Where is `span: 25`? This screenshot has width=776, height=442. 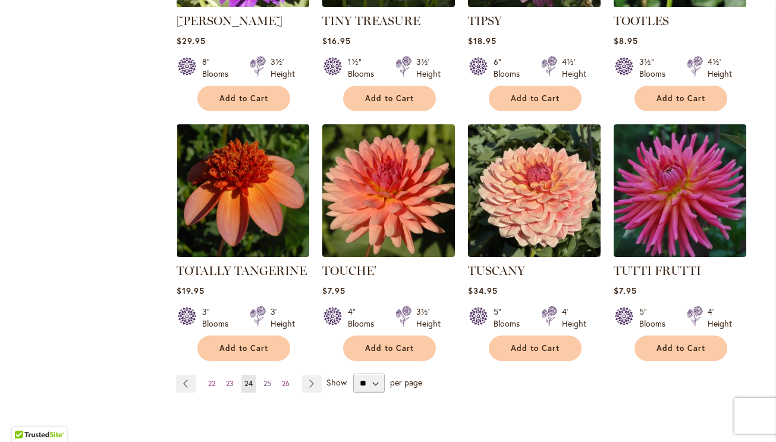 span: 25 is located at coordinates (267, 383).